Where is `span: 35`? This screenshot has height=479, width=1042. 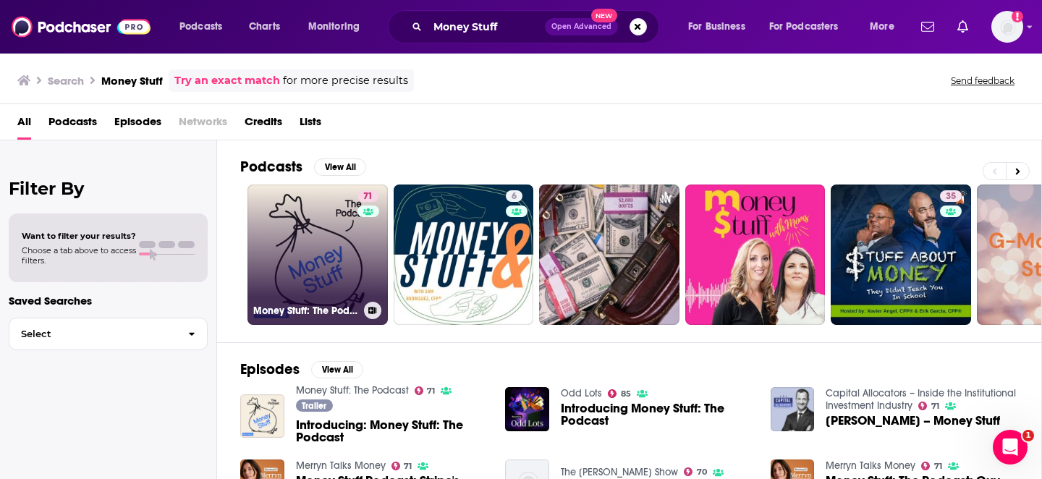 span: 35 is located at coordinates (951, 197).